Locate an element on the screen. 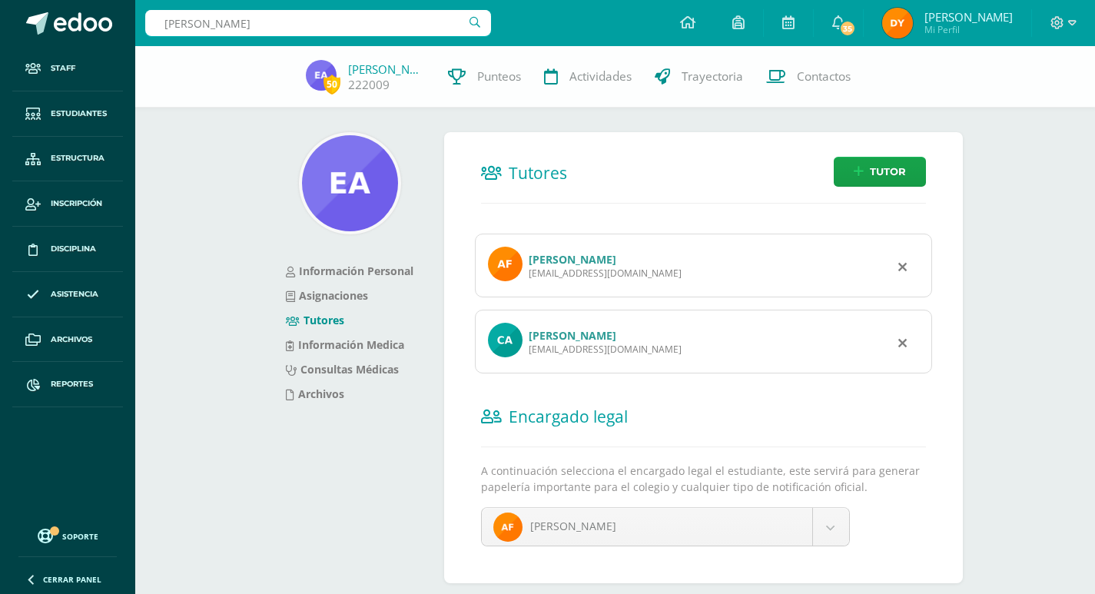 The height and width of the screenshot is (594, 1095). a: Contactos is located at coordinates (808, 77).